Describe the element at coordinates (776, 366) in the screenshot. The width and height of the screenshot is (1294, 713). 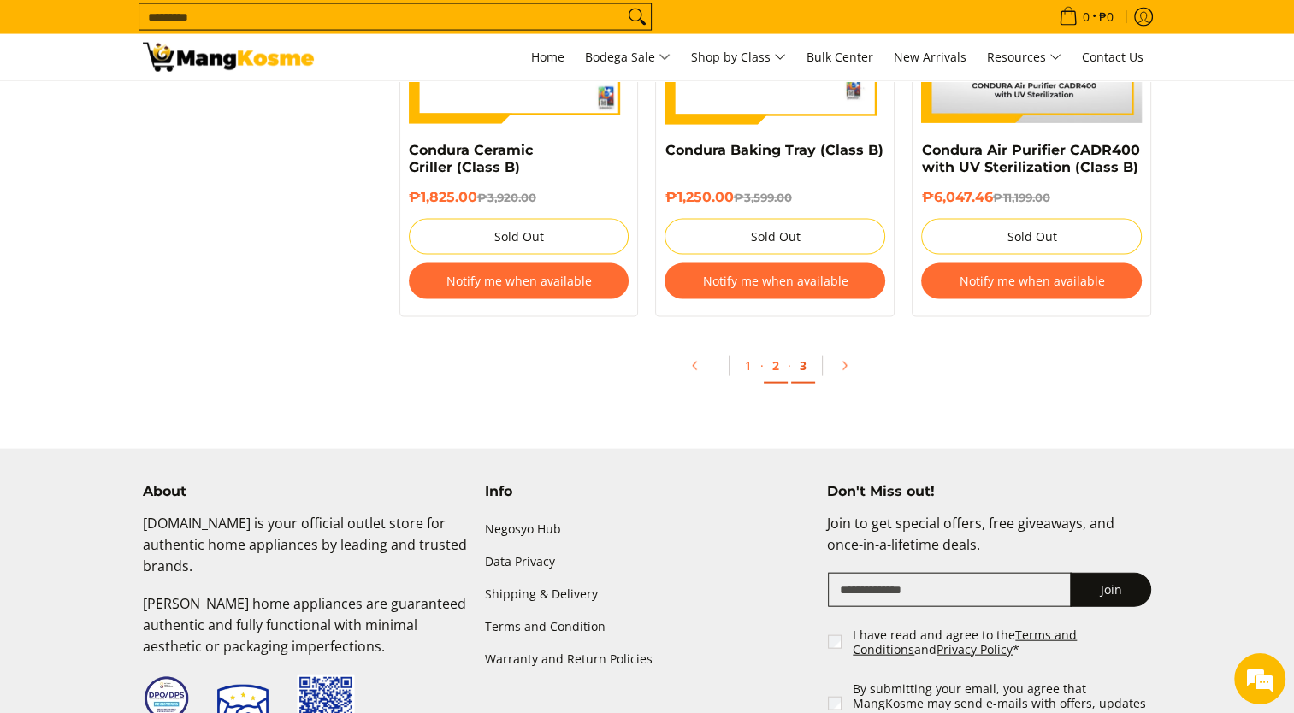
I see `a: 2` at that location.